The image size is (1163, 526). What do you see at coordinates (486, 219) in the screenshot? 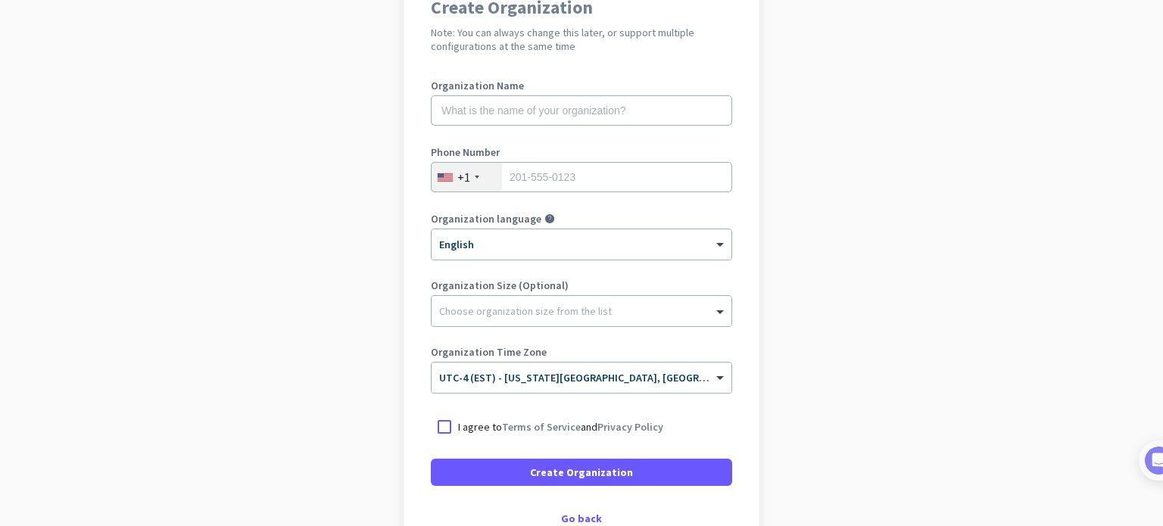
I see `label: Organization language` at bounding box center [486, 219].